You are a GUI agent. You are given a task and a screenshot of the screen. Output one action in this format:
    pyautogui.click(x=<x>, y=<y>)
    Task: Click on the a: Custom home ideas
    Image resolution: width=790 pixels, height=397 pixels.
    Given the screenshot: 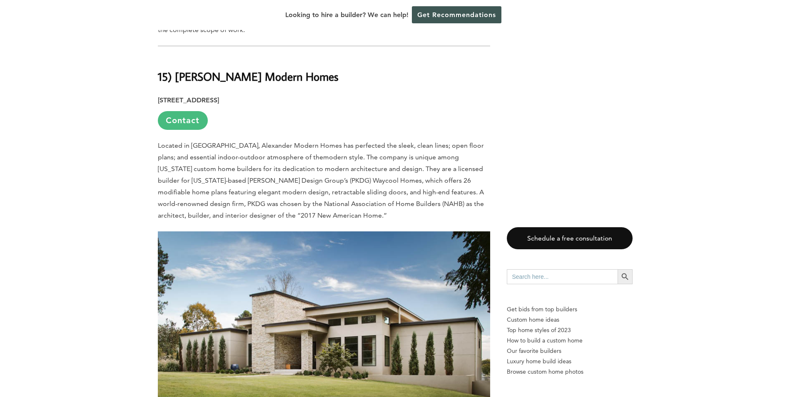 What is the action you would take?
    pyautogui.click(x=569, y=320)
    